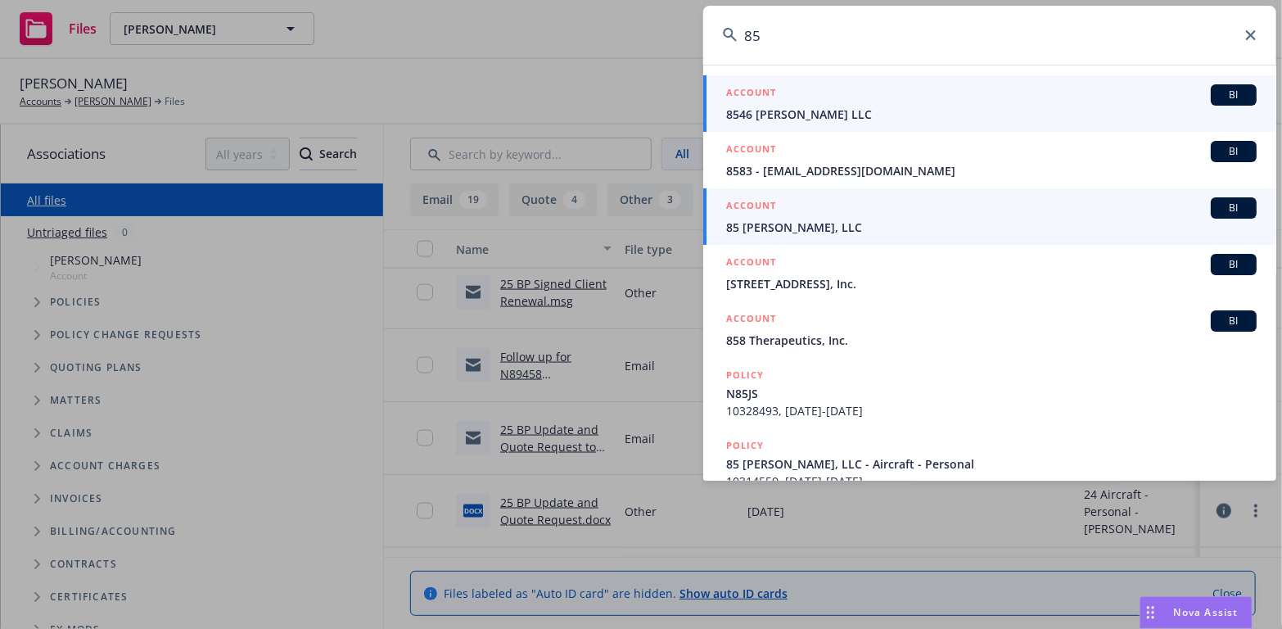 The image size is (1282, 629). Describe the element at coordinates (1206, 612) in the screenshot. I see `span: Nova Assist` at that location.